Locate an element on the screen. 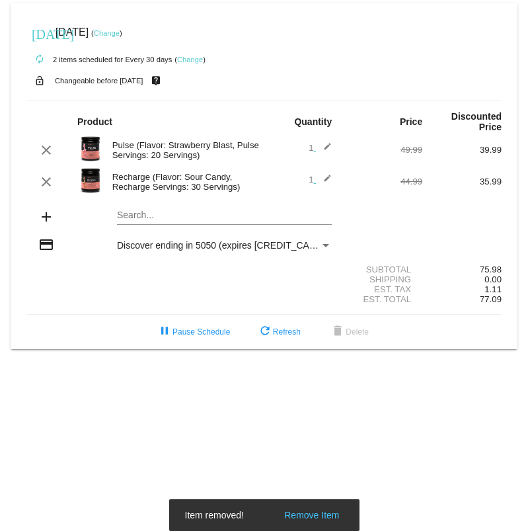 This screenshot has height=531, width=528. strong: Price is located at coordinates (411, 122).